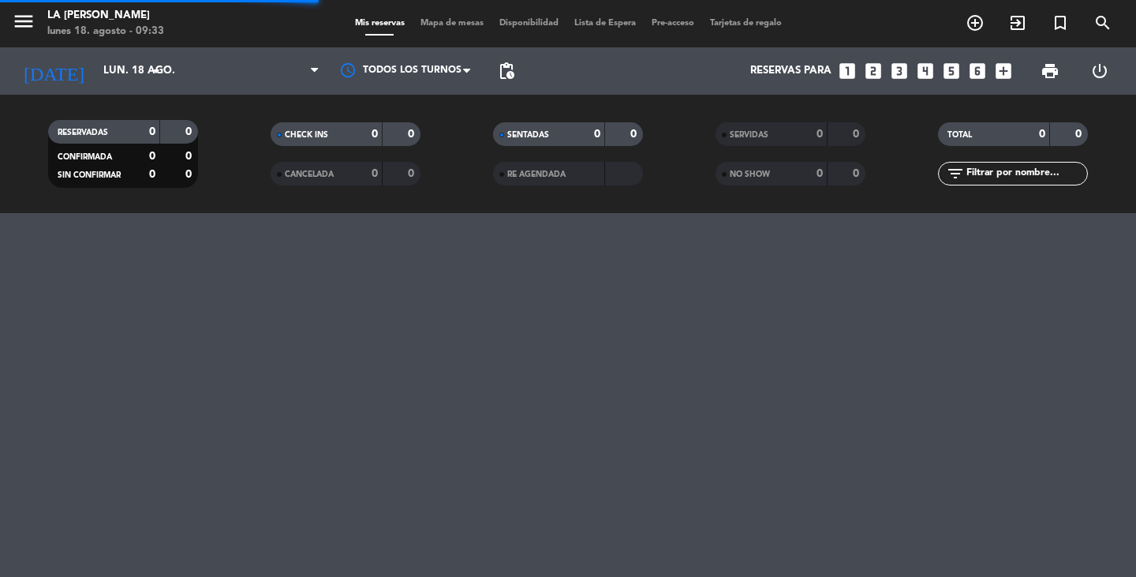 The height and width of the screenshot is (577, 1136). Describe the element at coordinates (790, 71) in the screenshot. I see `span: Reservas para` at that location.